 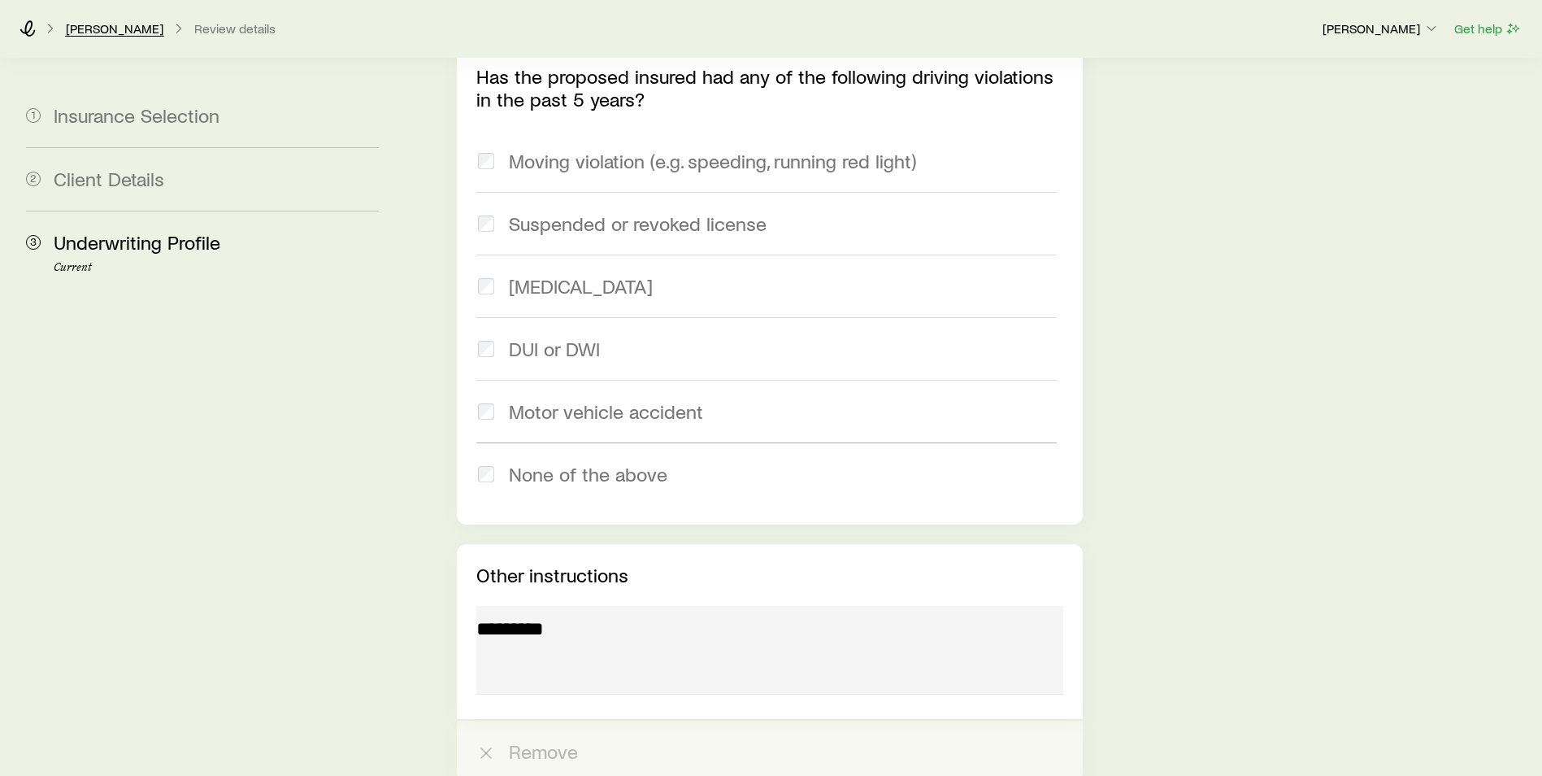 What do you see at coordinates (235, 28) in the screenshot?
I see `button: Review details` at bounding box center [235, 28].